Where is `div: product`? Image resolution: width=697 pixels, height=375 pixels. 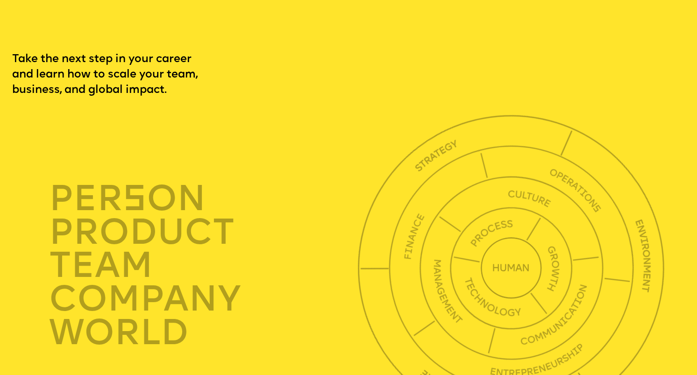
div: product is located at coordinates (206, 232).